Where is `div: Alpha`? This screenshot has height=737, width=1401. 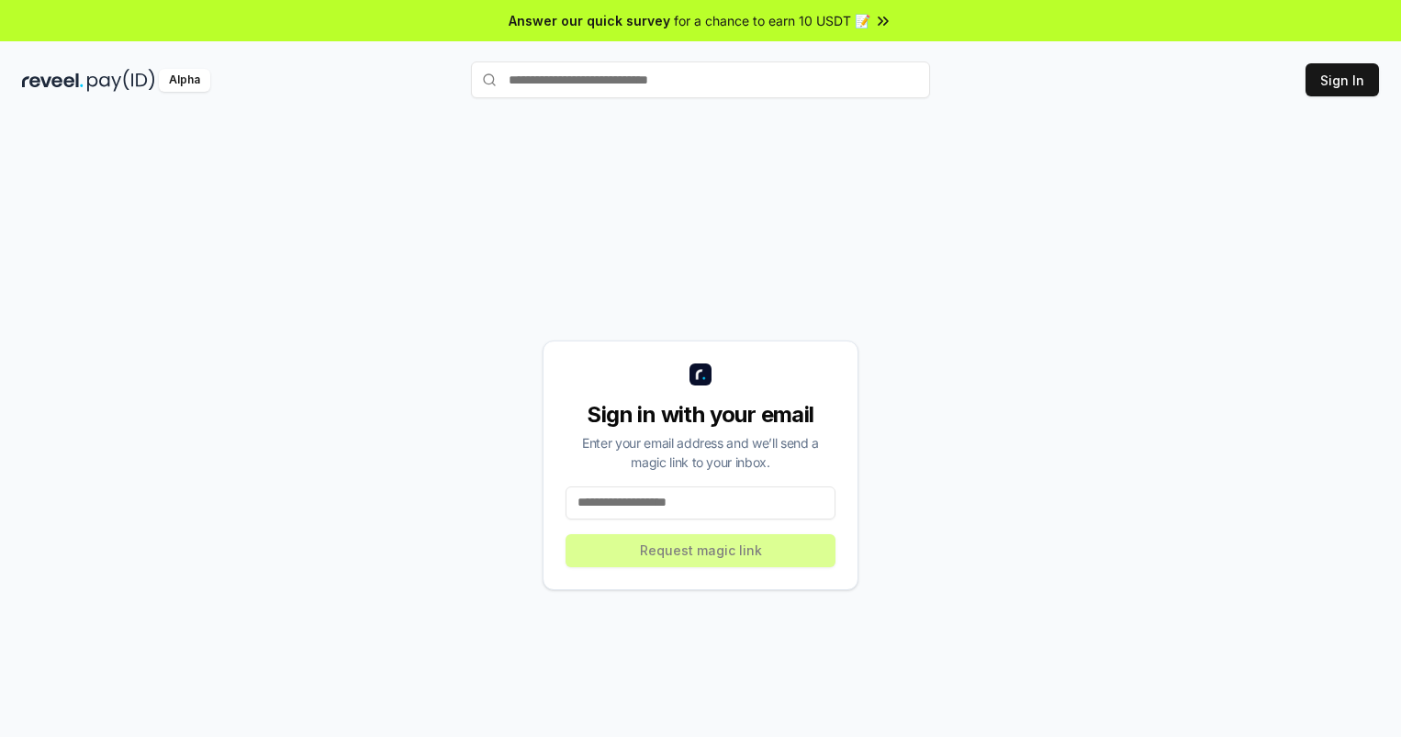
div: Alpha is located at coordinates (184, 80).